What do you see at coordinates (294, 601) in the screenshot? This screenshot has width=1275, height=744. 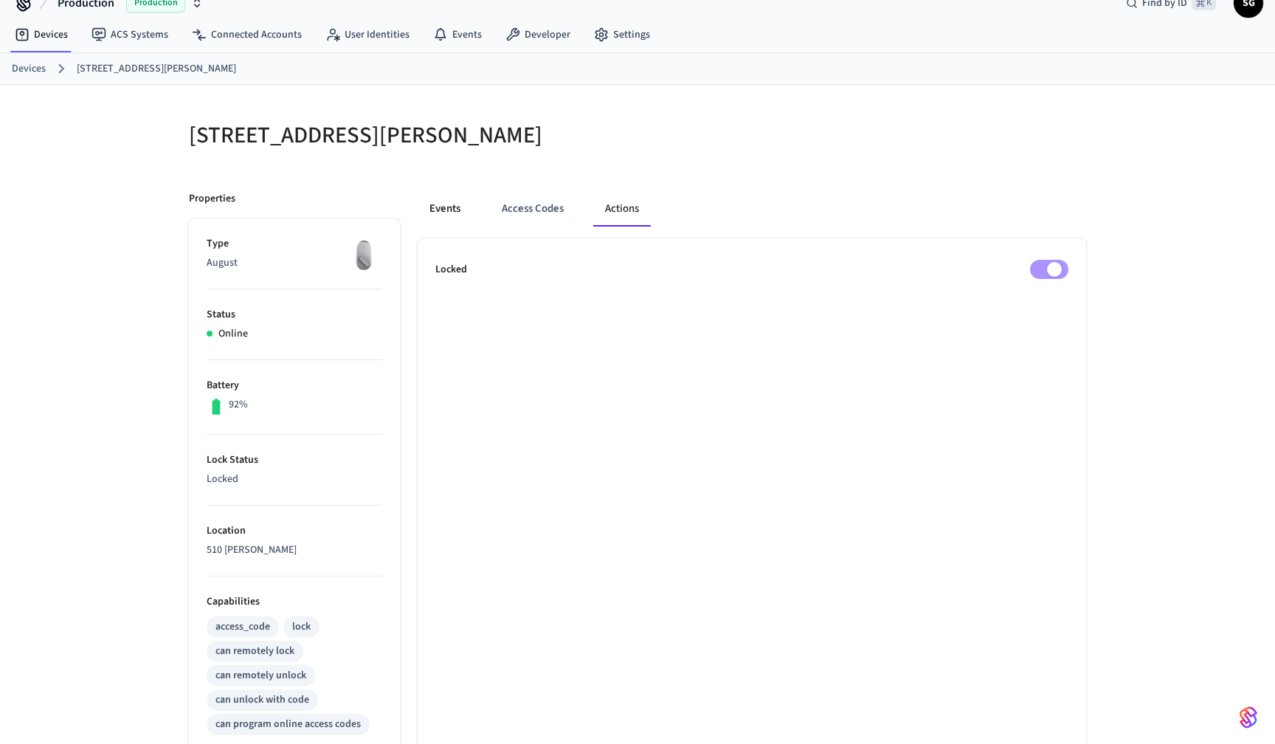 I see `p: Capabilities` at bounding box center [294, 601].